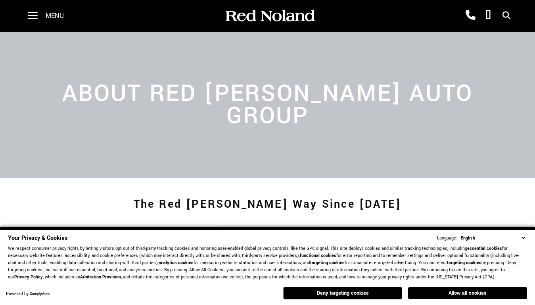 This screenshot has width=535, height=305. What do you see at coordinates (493, 238) in the screenshot?
I see `select: Language Select` at bounding box center [493, 238].